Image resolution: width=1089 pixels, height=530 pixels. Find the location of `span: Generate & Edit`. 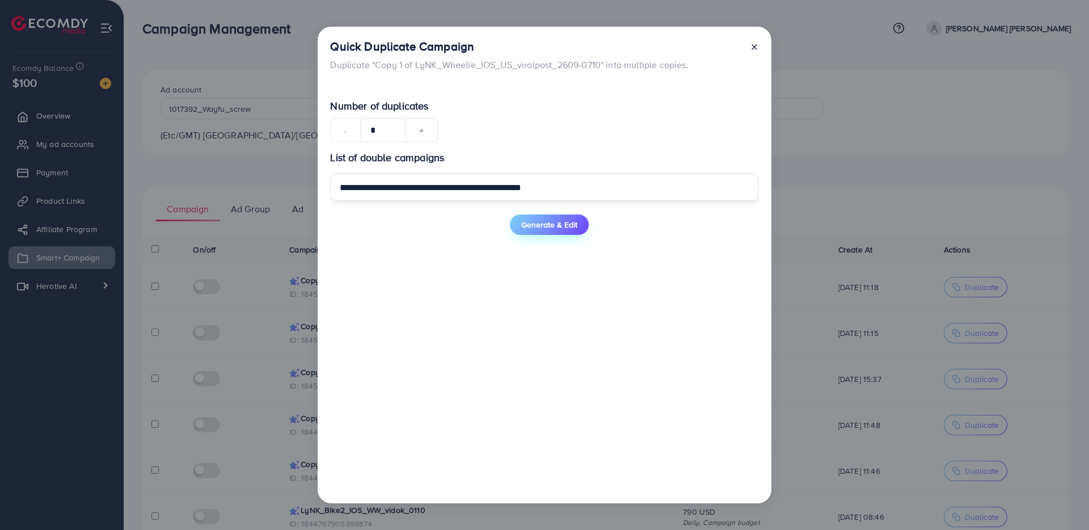

span: Generate & Edit is located at coordinates (549, 225).